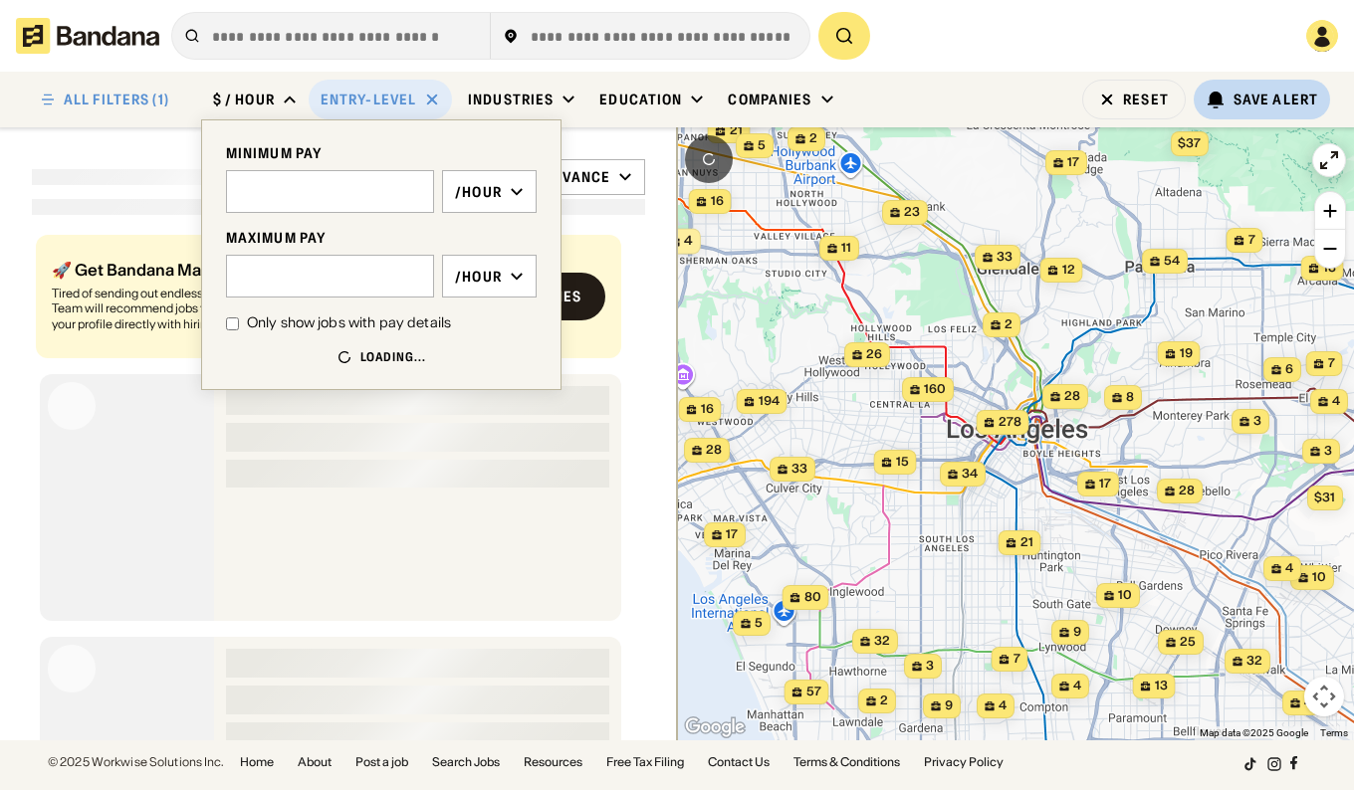  What do you see at coordinates (393, 357) in the screenshot?
I see `div: Loading...` at bounding box center [393, 357].